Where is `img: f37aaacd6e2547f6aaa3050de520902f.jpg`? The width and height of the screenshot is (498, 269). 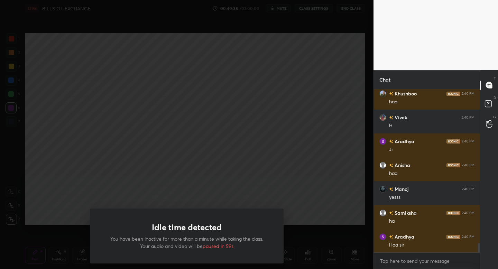
img: f37aaacd6e2547f6aaa3050de520902f.jpg is located at coordinates (383, 93).